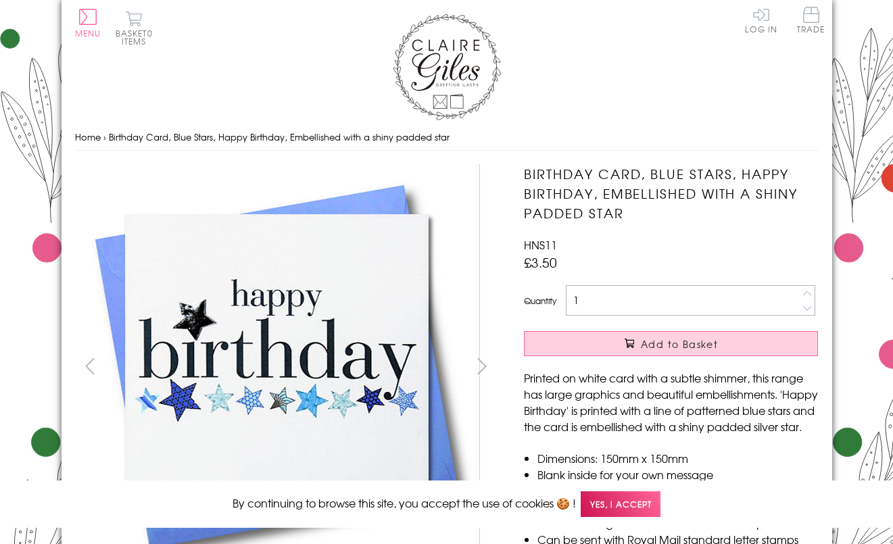 The image size is (893, 544). I want to click on li: Blank inside for your own message, so click(678, 475).